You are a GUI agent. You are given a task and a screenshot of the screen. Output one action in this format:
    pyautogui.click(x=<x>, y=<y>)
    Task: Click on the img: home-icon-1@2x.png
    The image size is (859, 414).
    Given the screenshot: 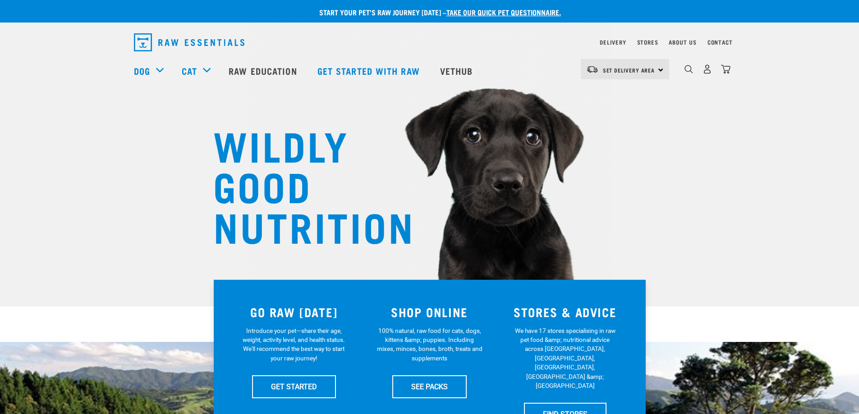 What is the action you would take?
    pyautogui.click(x=688, y=69)
    